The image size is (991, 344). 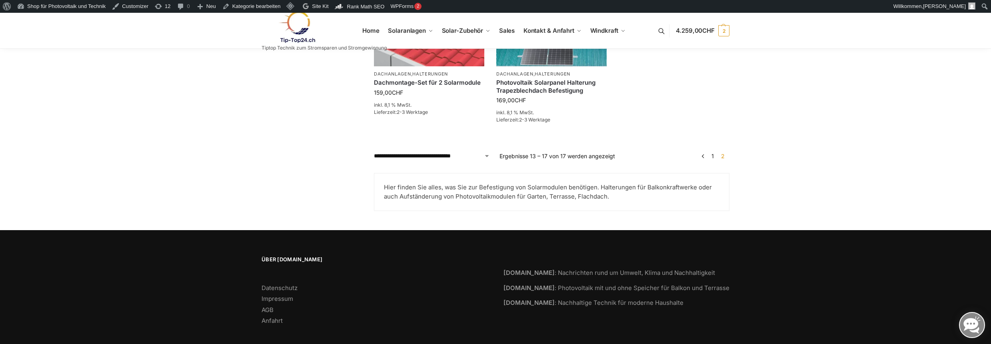 I want to click on a: Windkraft, so click(x=608, y=31).